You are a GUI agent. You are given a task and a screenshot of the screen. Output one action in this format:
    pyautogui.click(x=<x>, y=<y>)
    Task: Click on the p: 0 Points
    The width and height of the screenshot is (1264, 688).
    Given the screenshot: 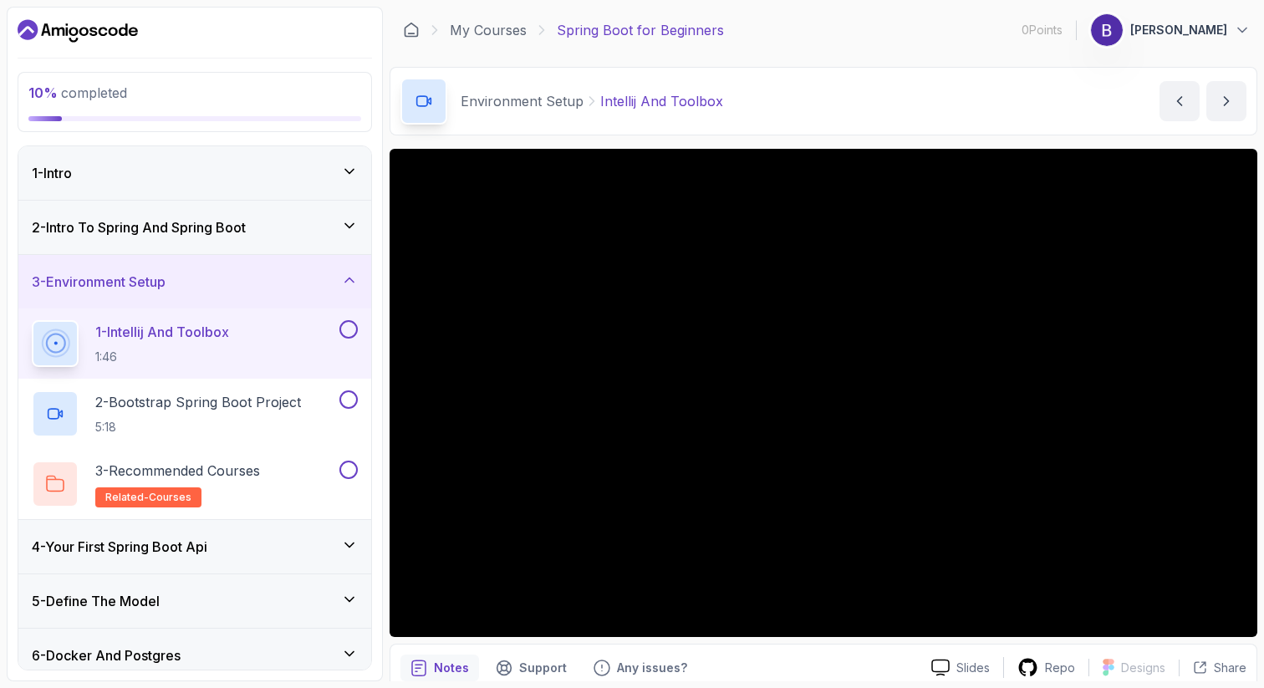 What is the action you would take?
    pyautogui.click(x=1042, y=30)
    